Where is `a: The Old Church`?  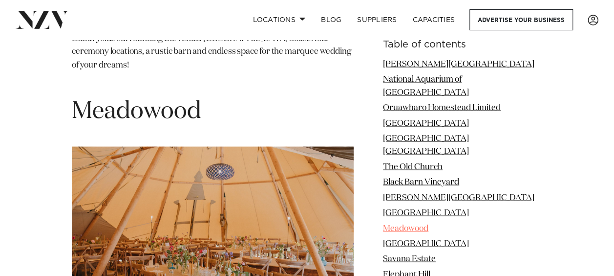
a: The Old Church is located at coordinates (413, 166).